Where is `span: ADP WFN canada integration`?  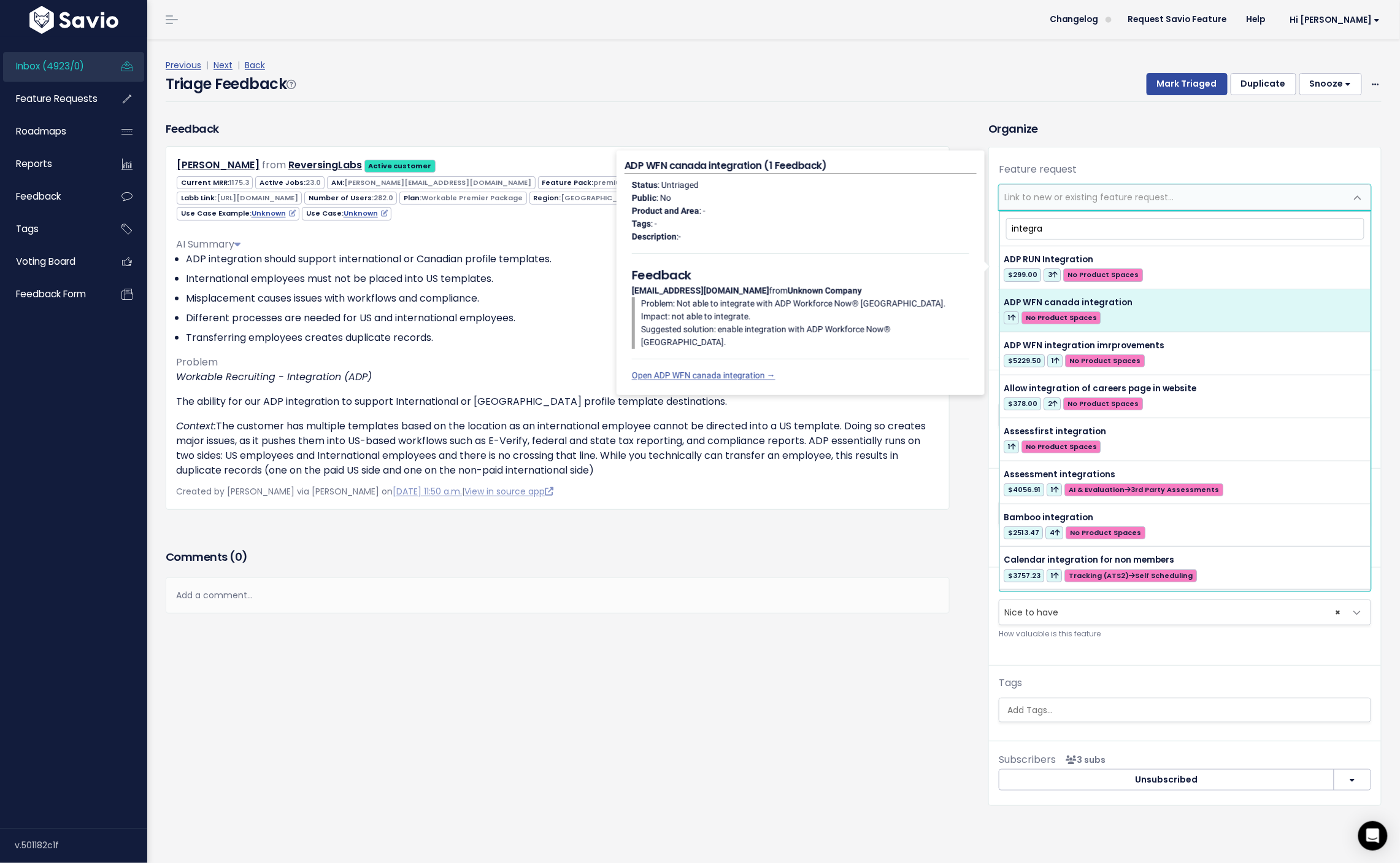
span: ADP WFN canada integration is located at coordinates (1068, 302).